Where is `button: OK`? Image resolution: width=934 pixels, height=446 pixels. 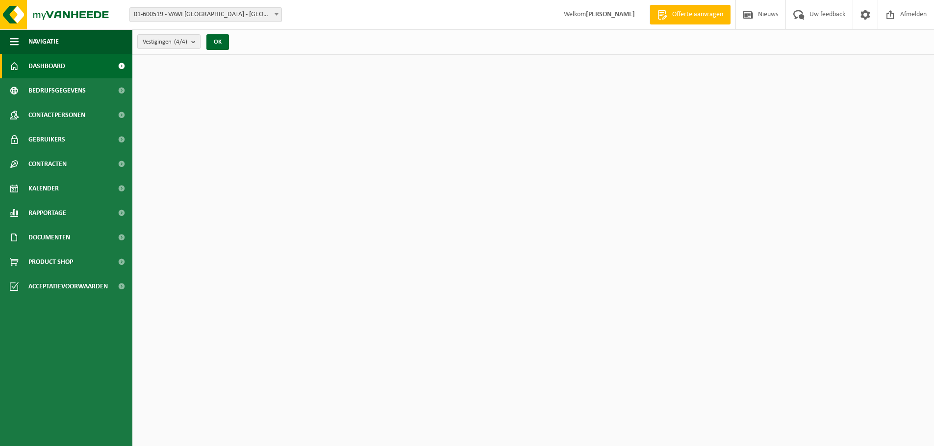 button: OK is located at coordinates (218, 42).